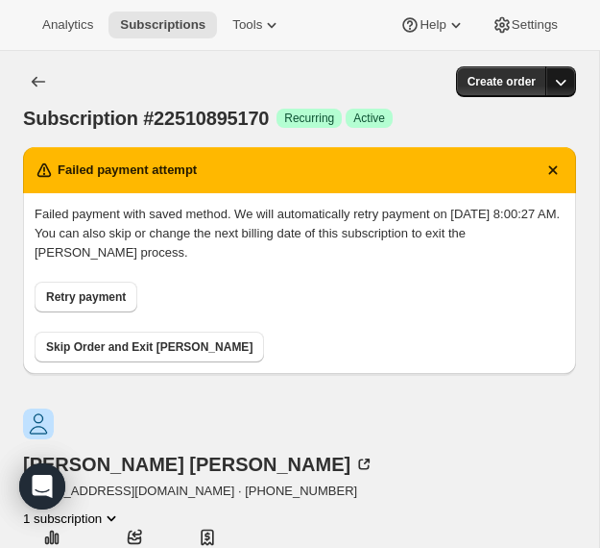  What do you see at coordinates (553, 170) in the screenshot?
I see `button: Dismiss notification` at bounding box center [553, 170].